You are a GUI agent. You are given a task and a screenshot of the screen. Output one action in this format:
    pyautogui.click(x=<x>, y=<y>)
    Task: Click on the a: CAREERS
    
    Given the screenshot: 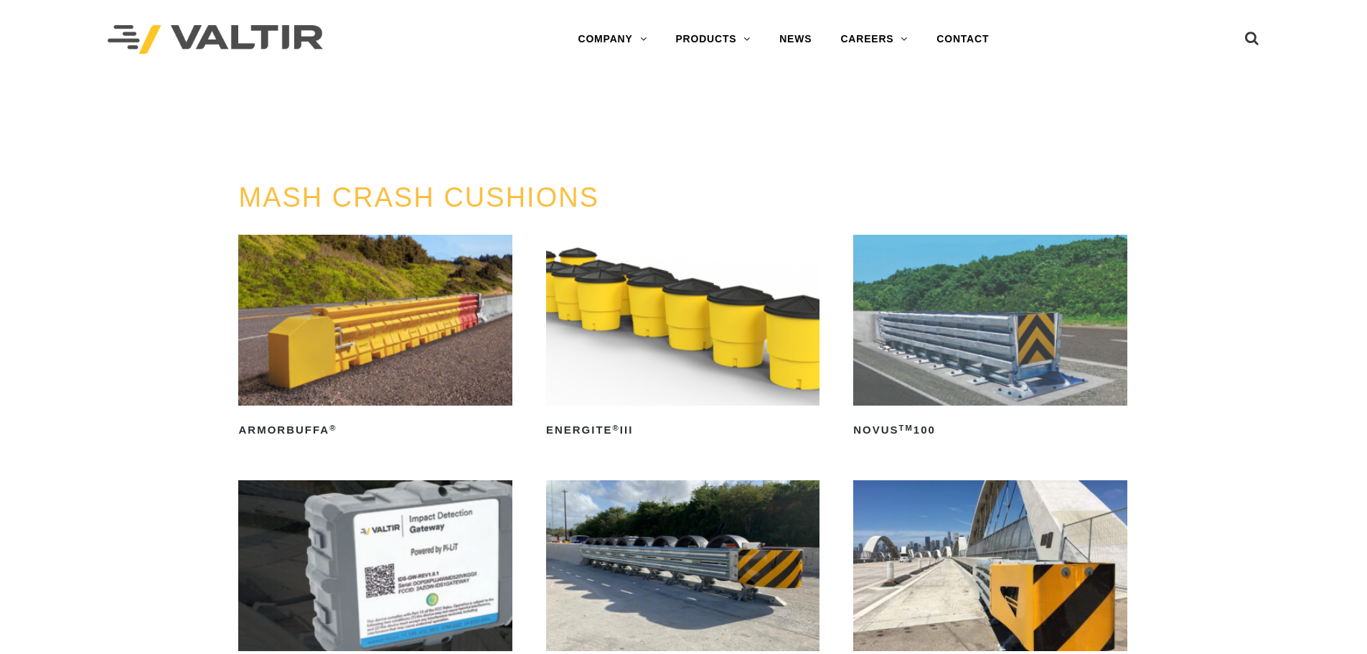 What is the action you would take?
    pyautogui.click(x=874, y=39)
    